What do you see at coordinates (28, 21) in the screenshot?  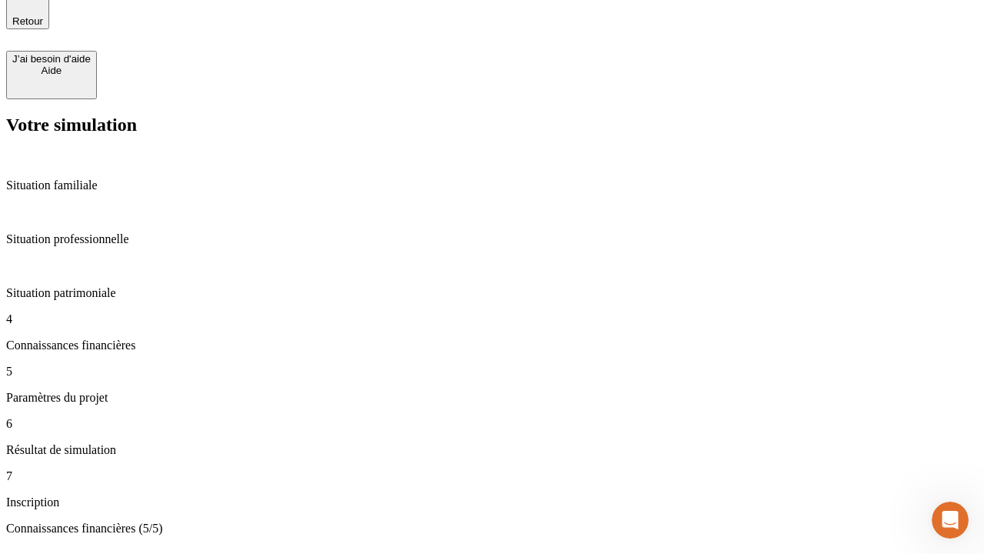 I see `span: Retour` at bounding box center [28, 21].